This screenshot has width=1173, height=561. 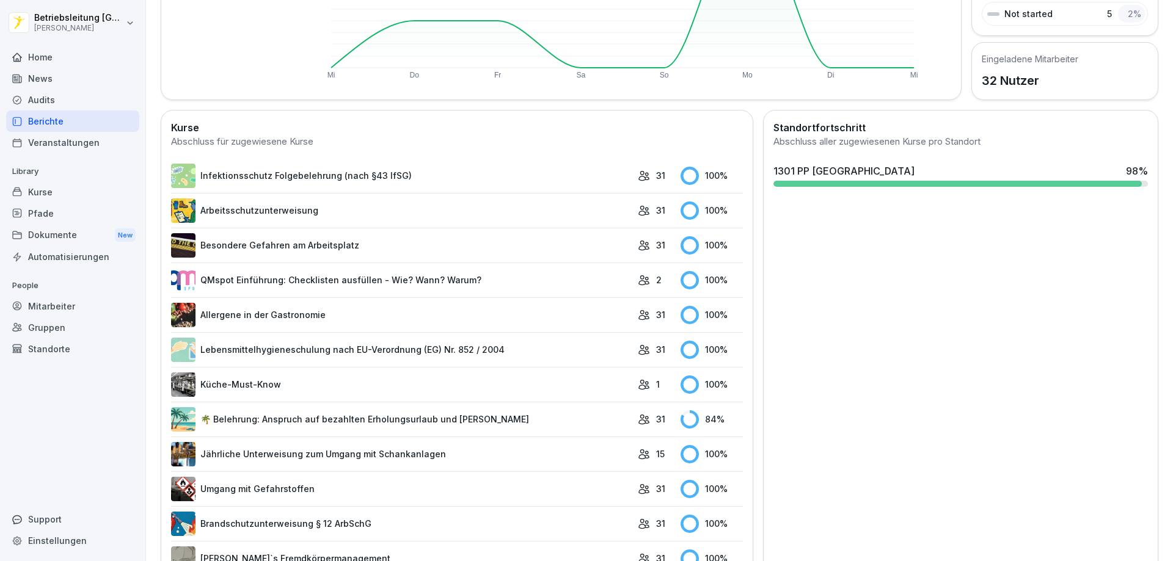 What do you see at coordinates (401, 454) in the screenshot?
I see `a: Jährliche Unterweisung zum Umgang mit Schankanlagen` at bounding box center [401, 454].